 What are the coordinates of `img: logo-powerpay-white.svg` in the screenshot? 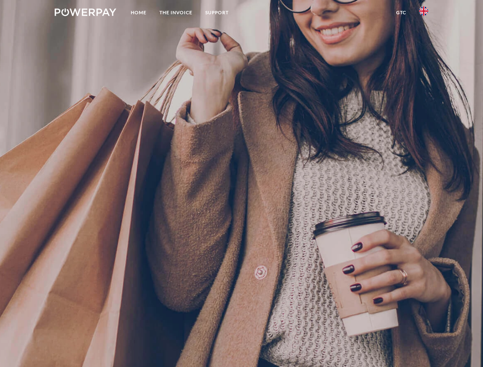 It's located at (85, 12).